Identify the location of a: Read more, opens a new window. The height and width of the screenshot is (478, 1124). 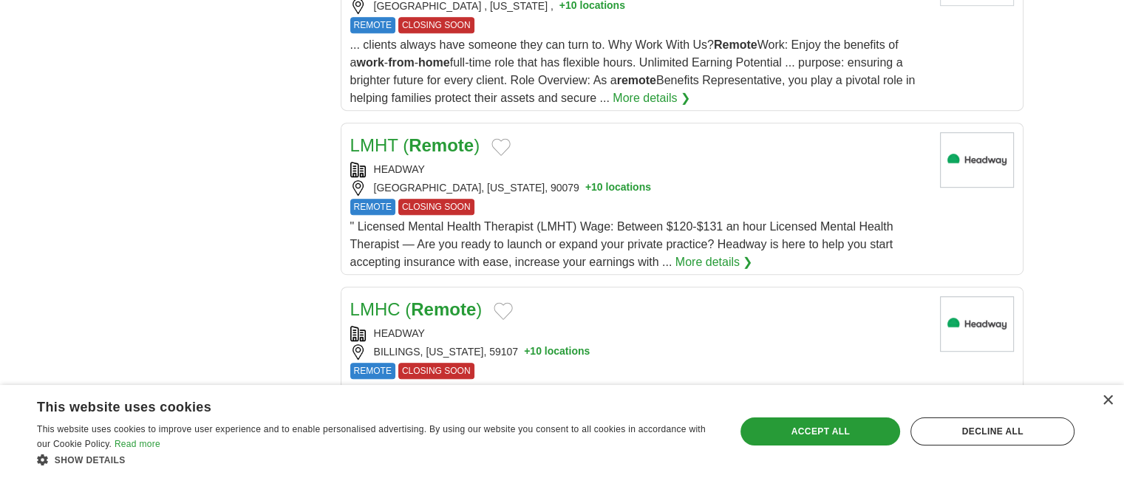
(137, 444).